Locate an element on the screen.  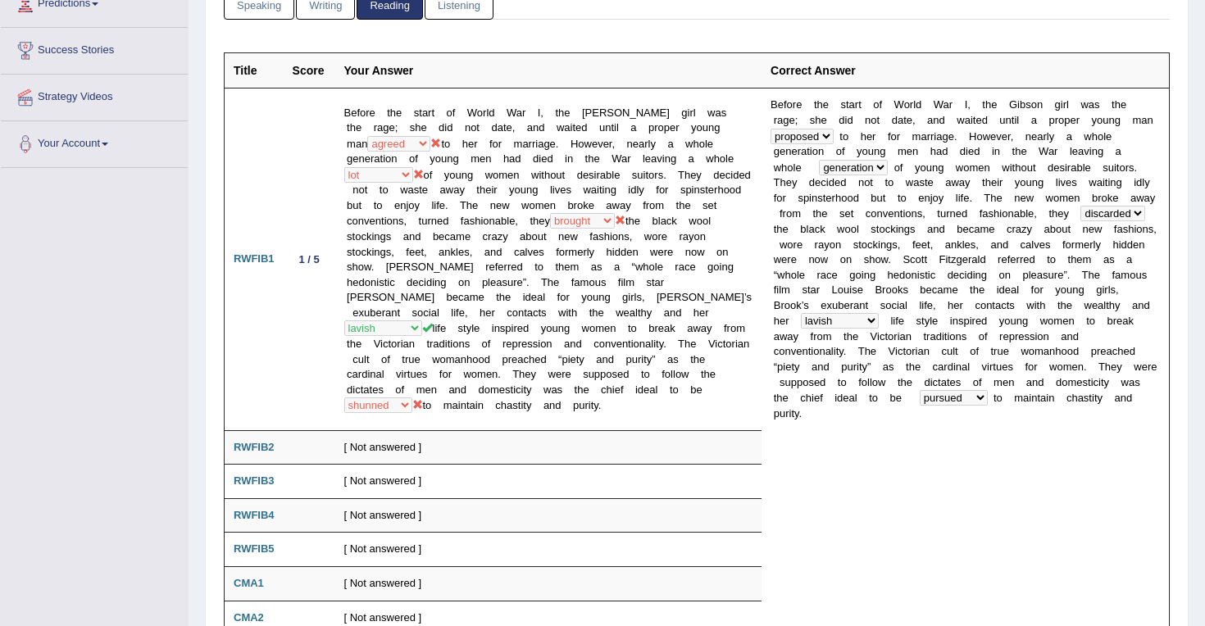
a: Your Account is located at coordinates (94, 142).